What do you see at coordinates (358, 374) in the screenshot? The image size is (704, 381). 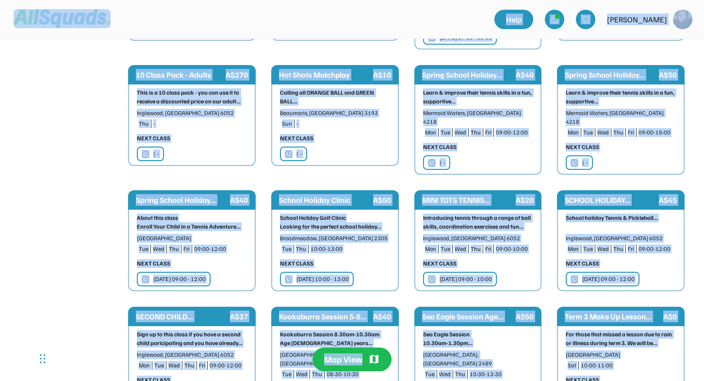 I see `div: 08:30-10:30` at bounding box center [358, 374].